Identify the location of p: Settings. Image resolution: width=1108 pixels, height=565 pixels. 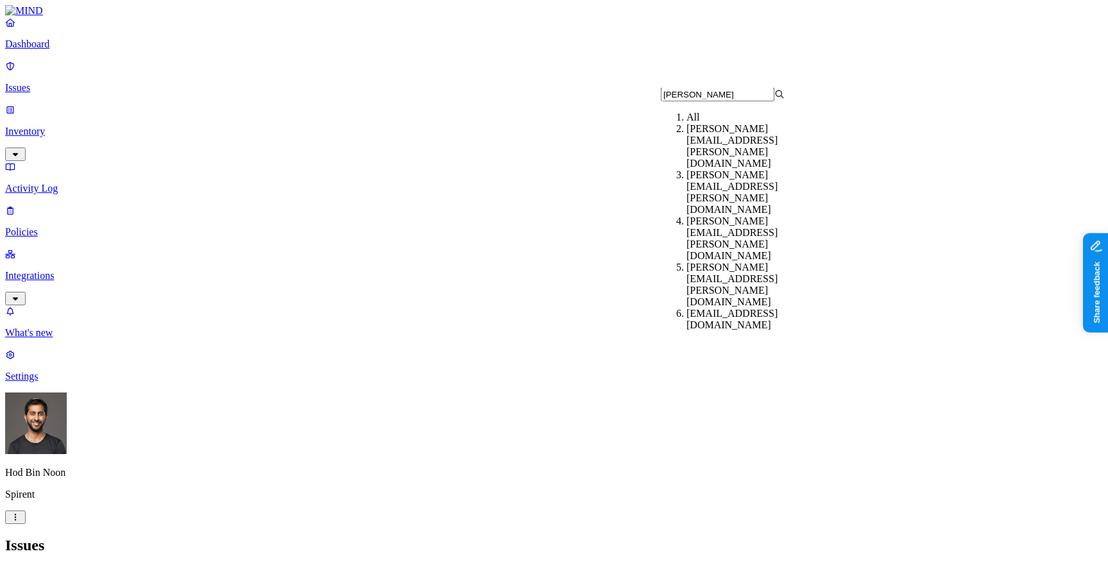
(554, 377).